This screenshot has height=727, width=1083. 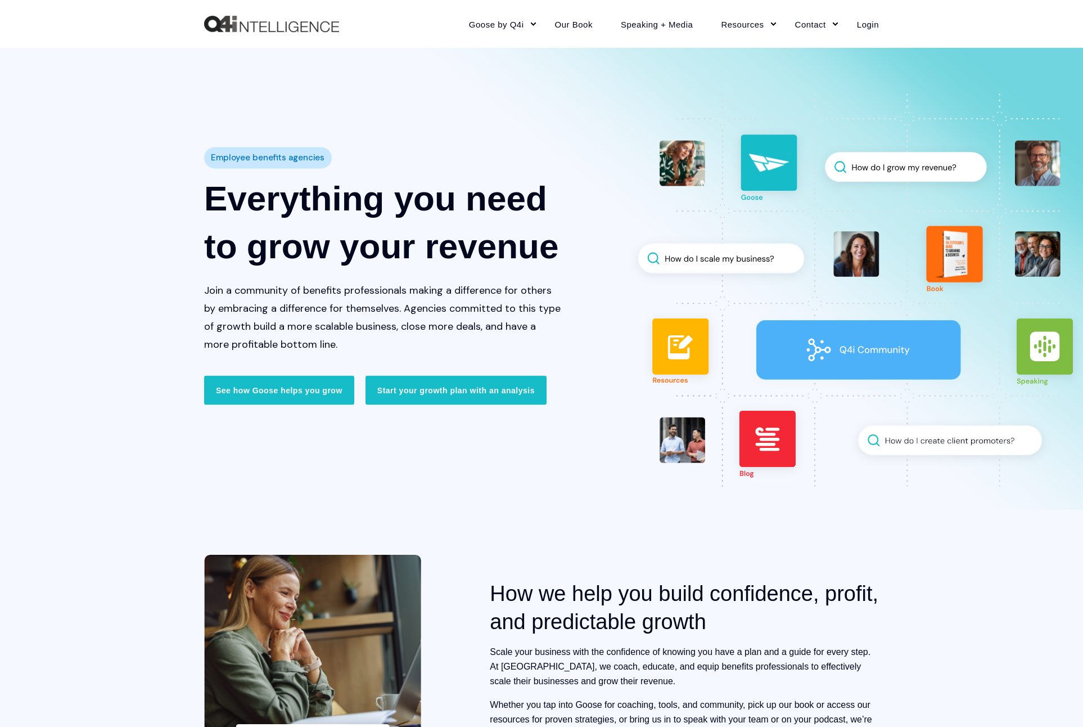 I want to click on h1: Everything you need to grow your revenue, so click(x=383, y=222).